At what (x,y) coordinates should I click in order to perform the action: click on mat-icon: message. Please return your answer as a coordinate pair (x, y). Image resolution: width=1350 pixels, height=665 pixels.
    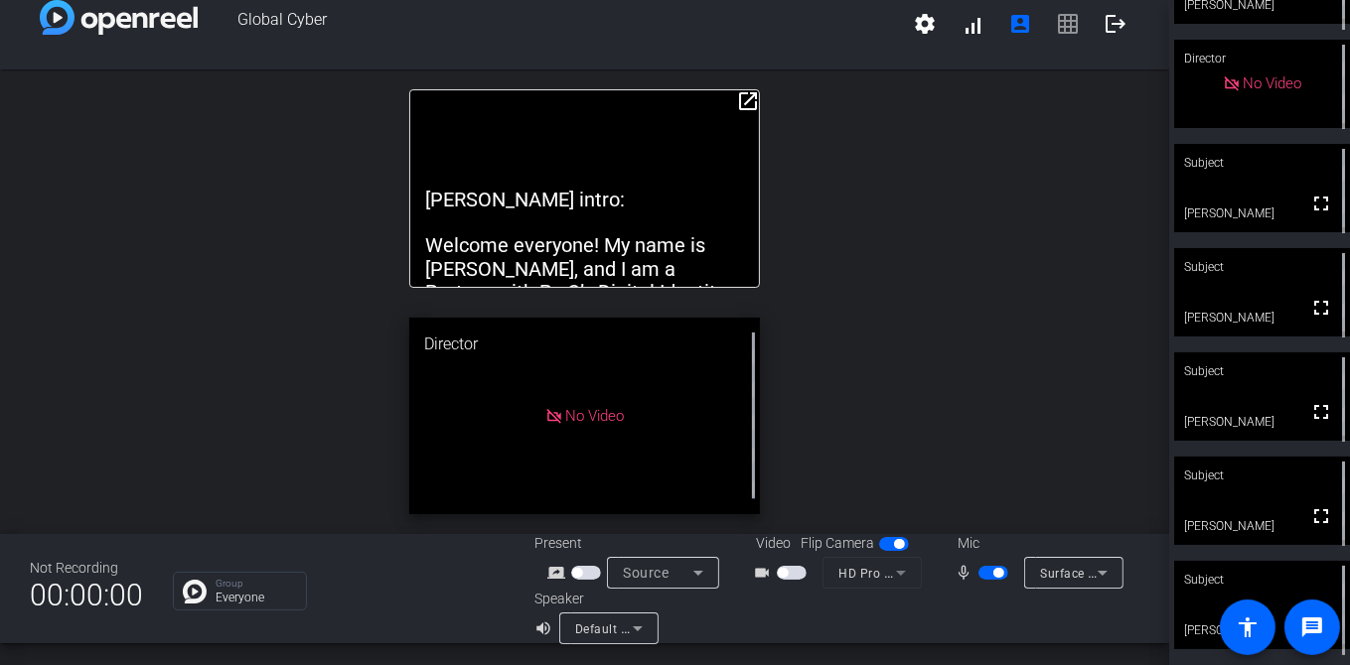
    Looking at the image, I should click on (1312, 628).